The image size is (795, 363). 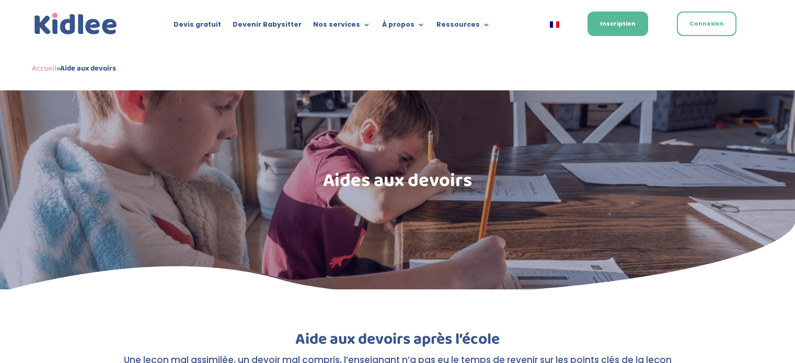 I want to click on h2: Aide aux devoirs après l’école, so click(x=398, y=343).